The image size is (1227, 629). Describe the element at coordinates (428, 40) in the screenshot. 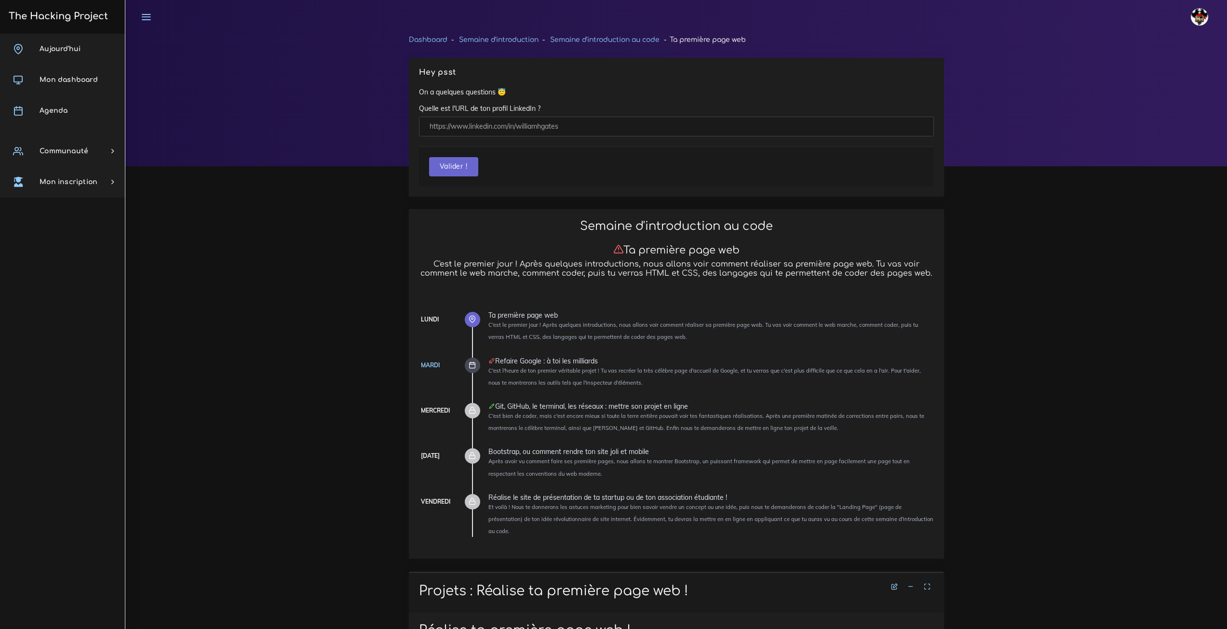

I see `a: Dashboard` at that location.